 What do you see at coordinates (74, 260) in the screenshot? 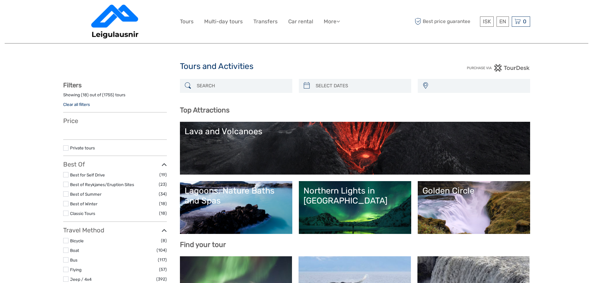
I see `a: Bus` at bounding box center [74, 260].